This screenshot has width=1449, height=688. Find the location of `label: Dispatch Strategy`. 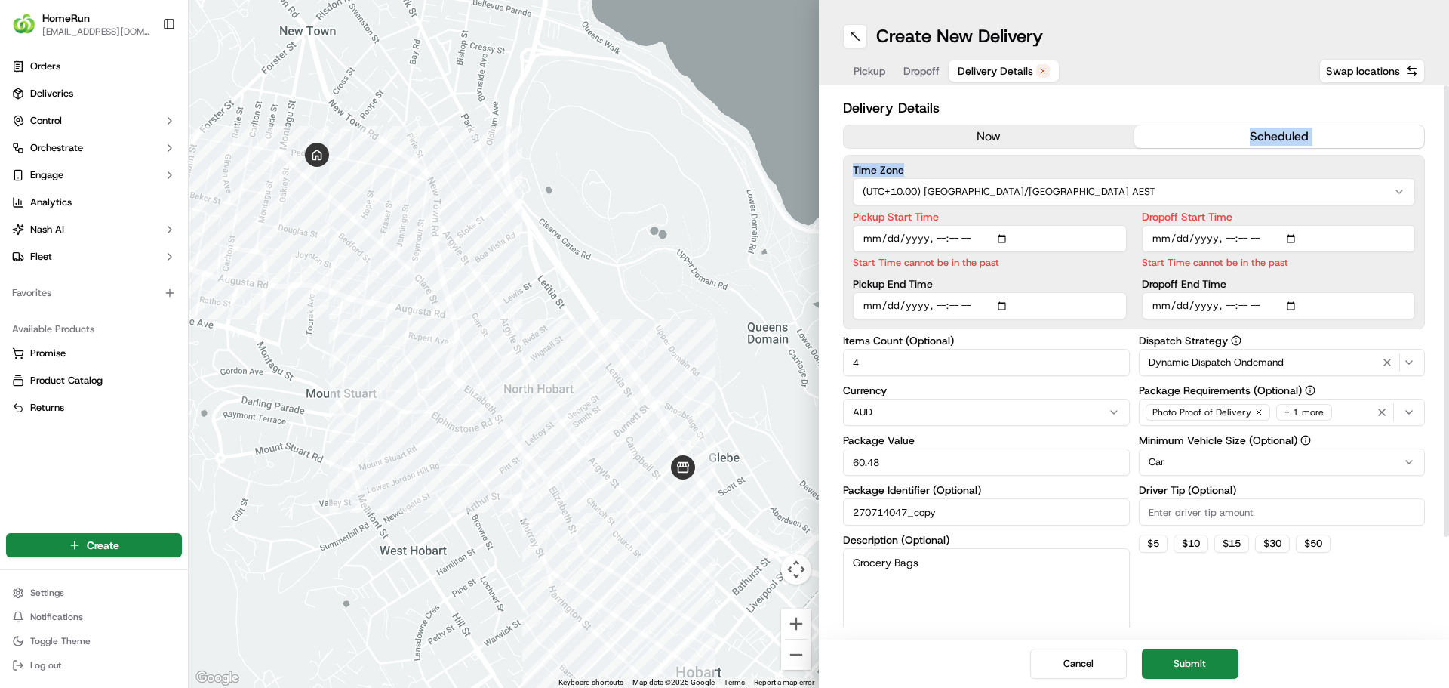

label: Dispatch Strategy is located at coordinates (1283, 340).